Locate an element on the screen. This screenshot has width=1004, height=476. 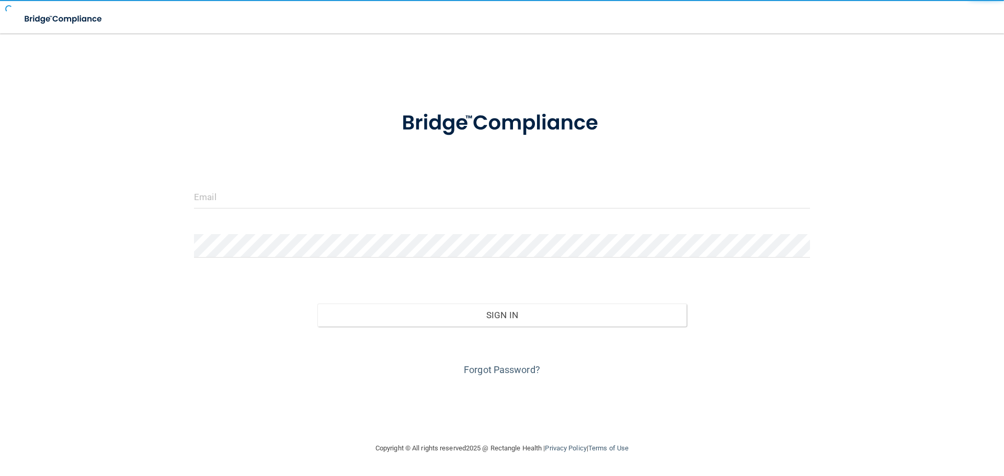
button: Sign In is located at coordinates (502, 315).